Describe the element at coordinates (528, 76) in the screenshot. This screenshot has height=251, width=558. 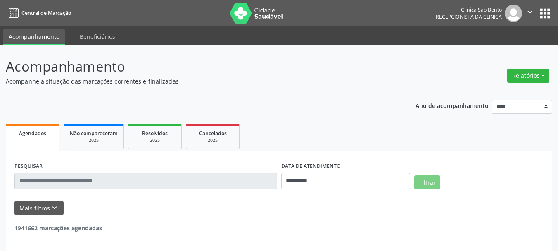
I see `button: Relatórios` at that location.